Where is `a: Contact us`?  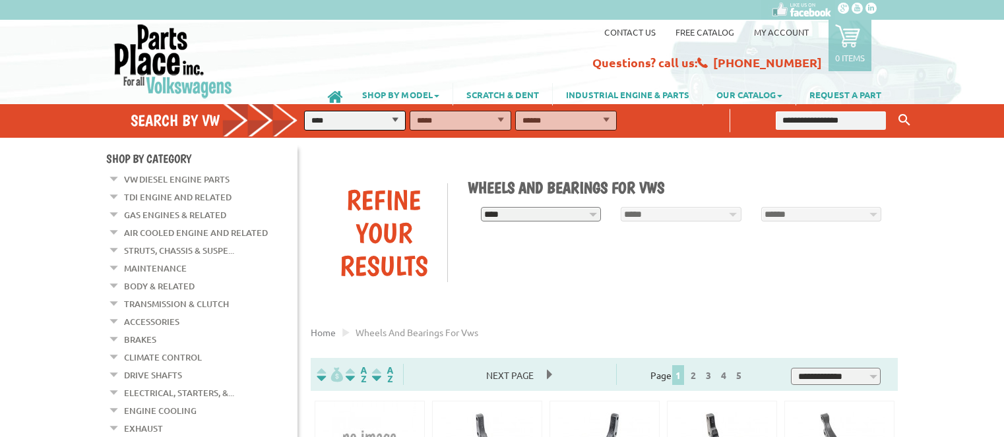
a: Contact us is located at coordinates (630, 32).